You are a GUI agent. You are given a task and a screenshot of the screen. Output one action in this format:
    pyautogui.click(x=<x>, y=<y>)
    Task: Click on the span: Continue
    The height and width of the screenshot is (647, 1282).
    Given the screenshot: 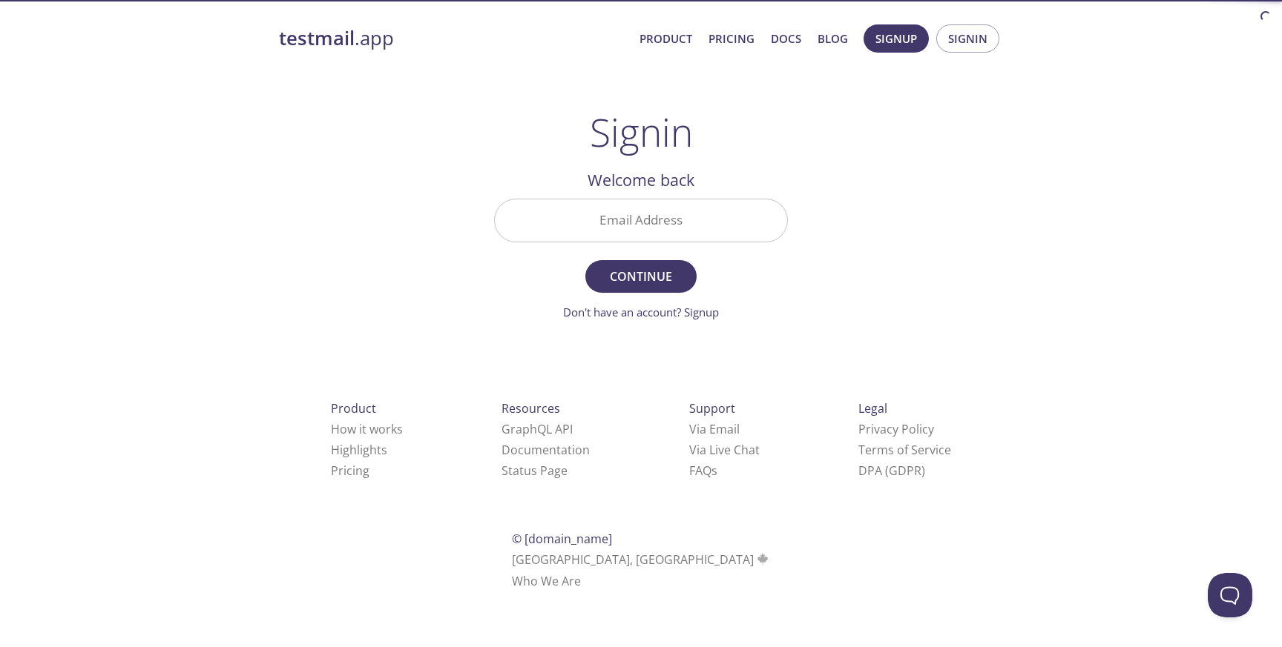 What is the action you would take?
    pyautogui.click(x=641, y=277)
    